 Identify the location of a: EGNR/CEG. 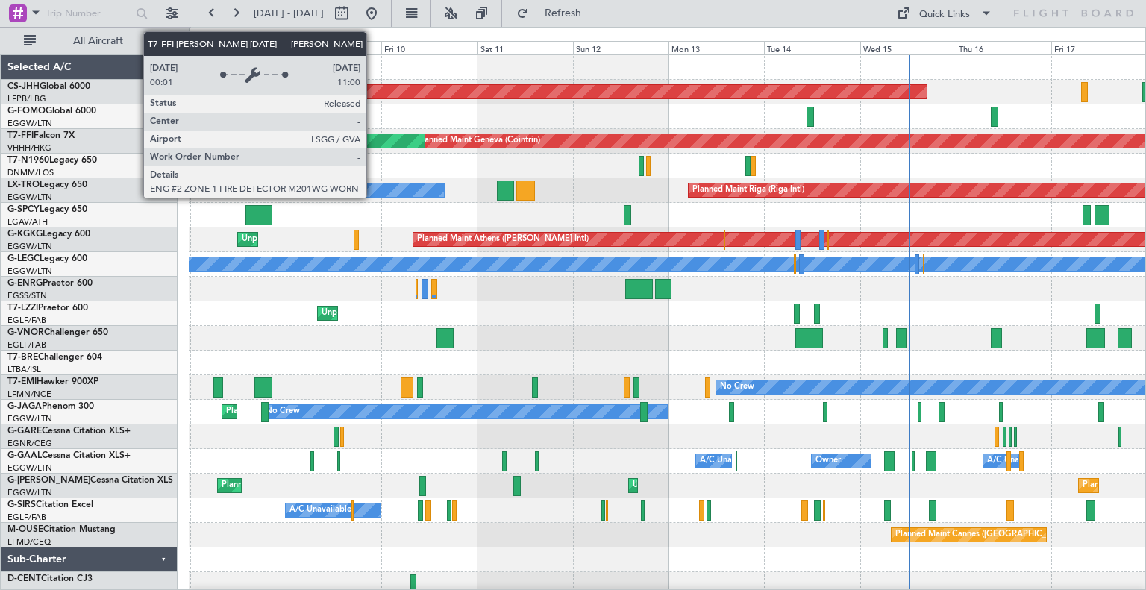
(30, 443).